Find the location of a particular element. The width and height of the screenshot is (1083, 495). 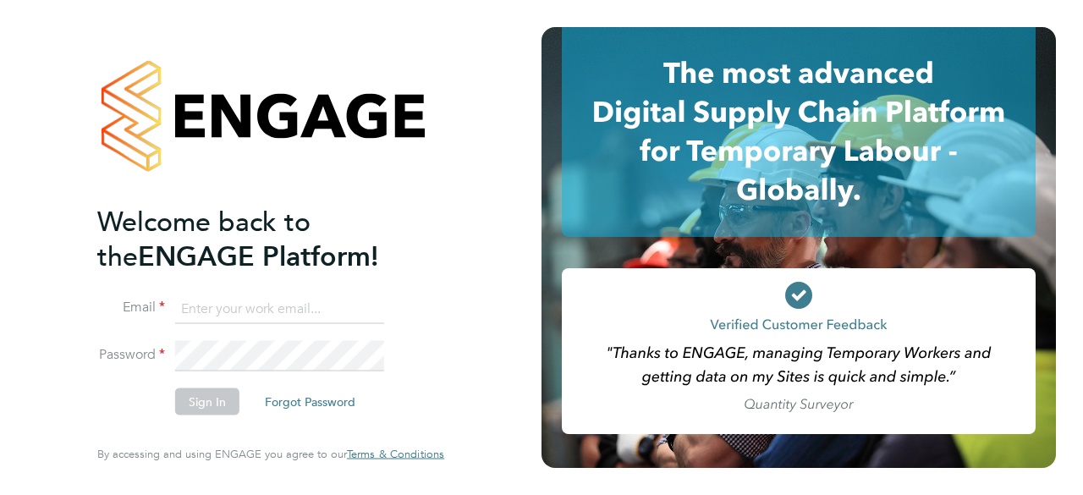

button: Forgot Password is located at coordinates (310, 402).